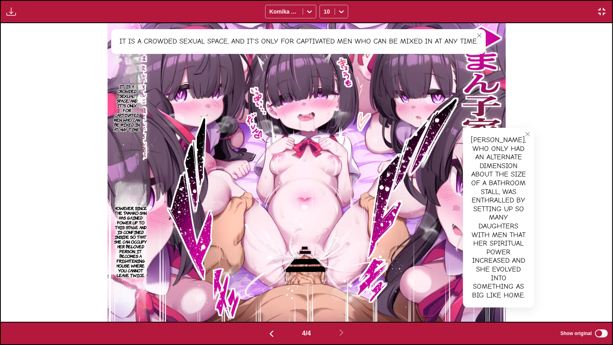 This screenshot has height=345, width=613. I want to click on img: Download translated images, so click(11, 12).